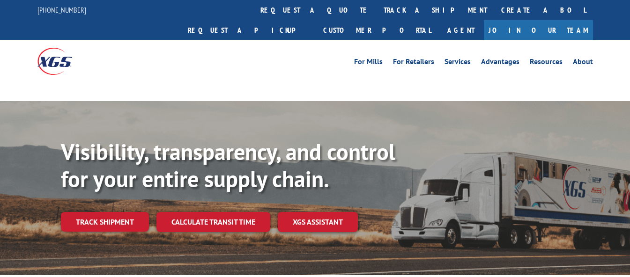 The image size is (630, 277). I want to click on a: About, so click(583, 63).